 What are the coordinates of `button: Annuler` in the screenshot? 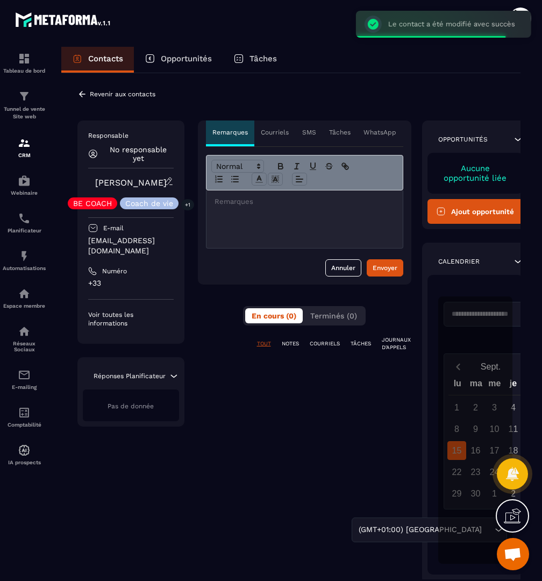 It's located at (343, 268).